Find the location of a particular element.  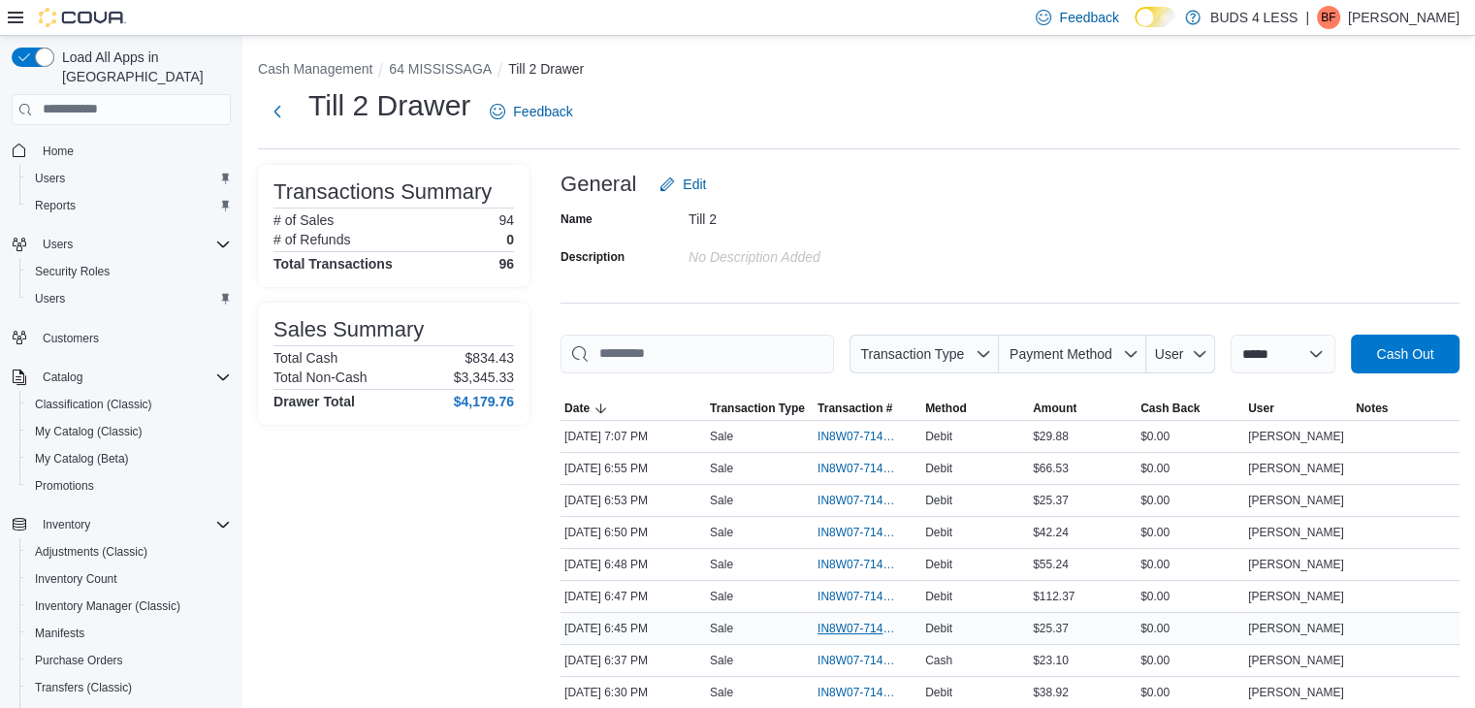

button: Edit is located at coordinates (683, 184).